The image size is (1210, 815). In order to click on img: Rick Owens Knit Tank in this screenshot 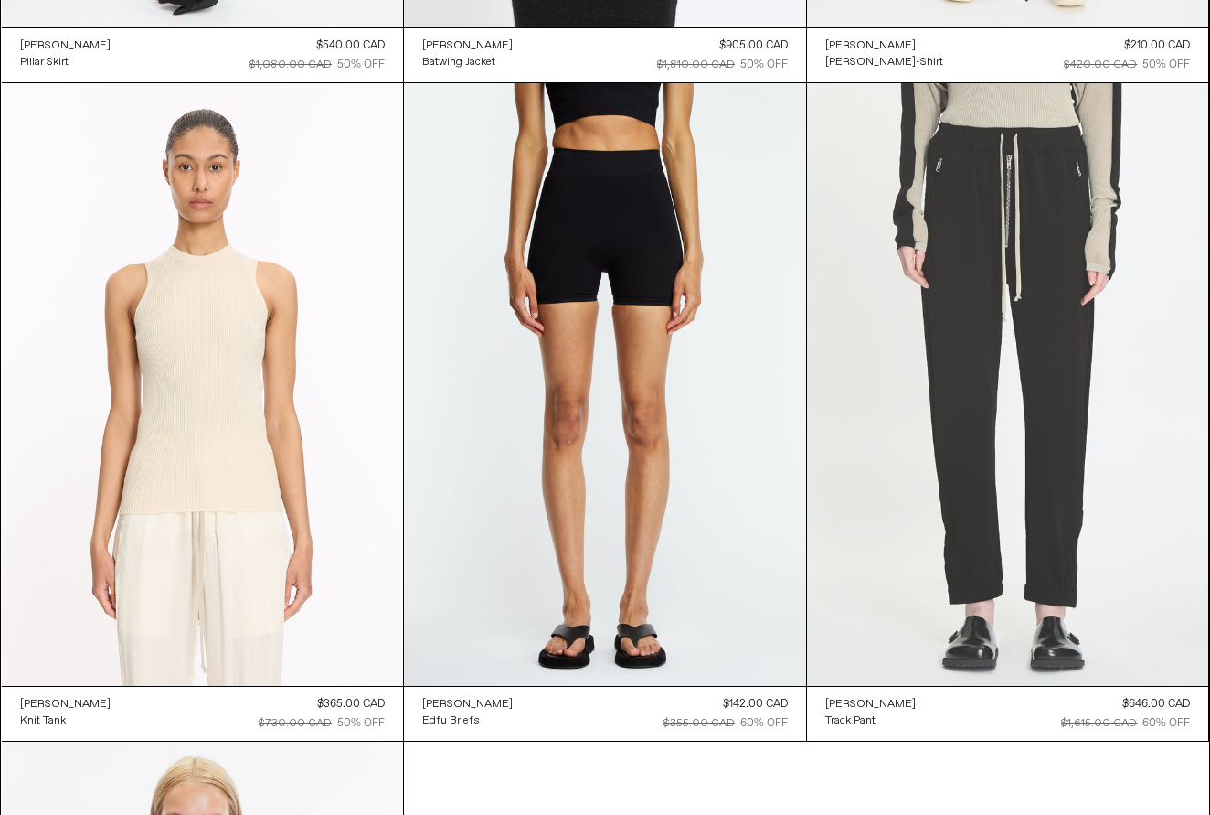, I will do `click(203, 384)`.